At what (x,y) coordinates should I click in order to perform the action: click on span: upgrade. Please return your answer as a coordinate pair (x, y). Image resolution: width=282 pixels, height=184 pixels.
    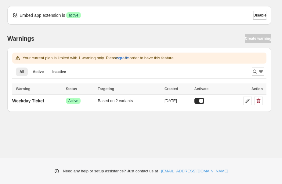
    Looking at the image, I should click on (122, 58).